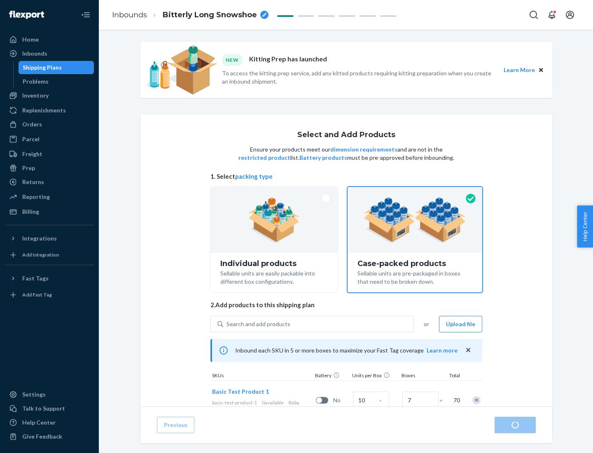 The width and height of the screenshot is (593, 453). Describe the element at coordinates (262, 406) in the screenshot. I see `div: Baby products` at that location.